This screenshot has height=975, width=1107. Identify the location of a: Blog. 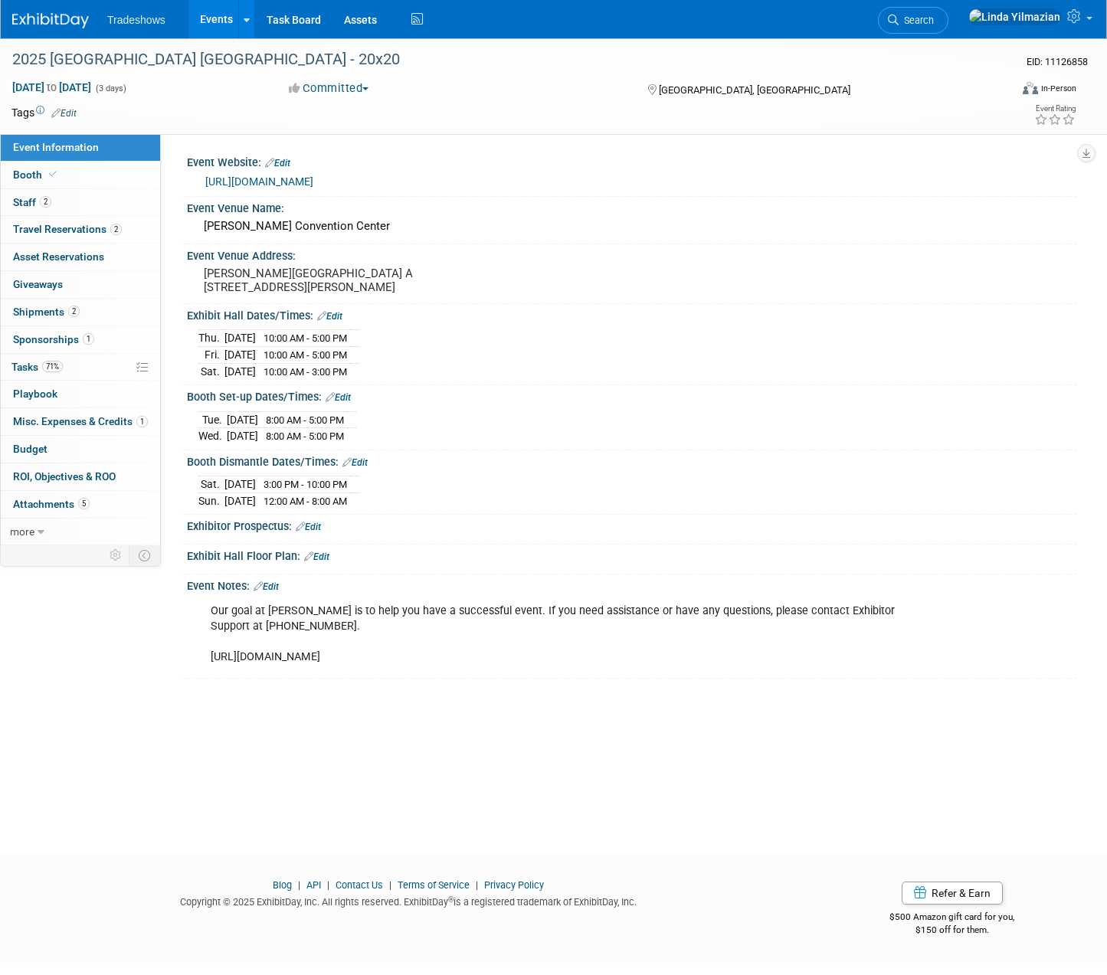
(282, 885).